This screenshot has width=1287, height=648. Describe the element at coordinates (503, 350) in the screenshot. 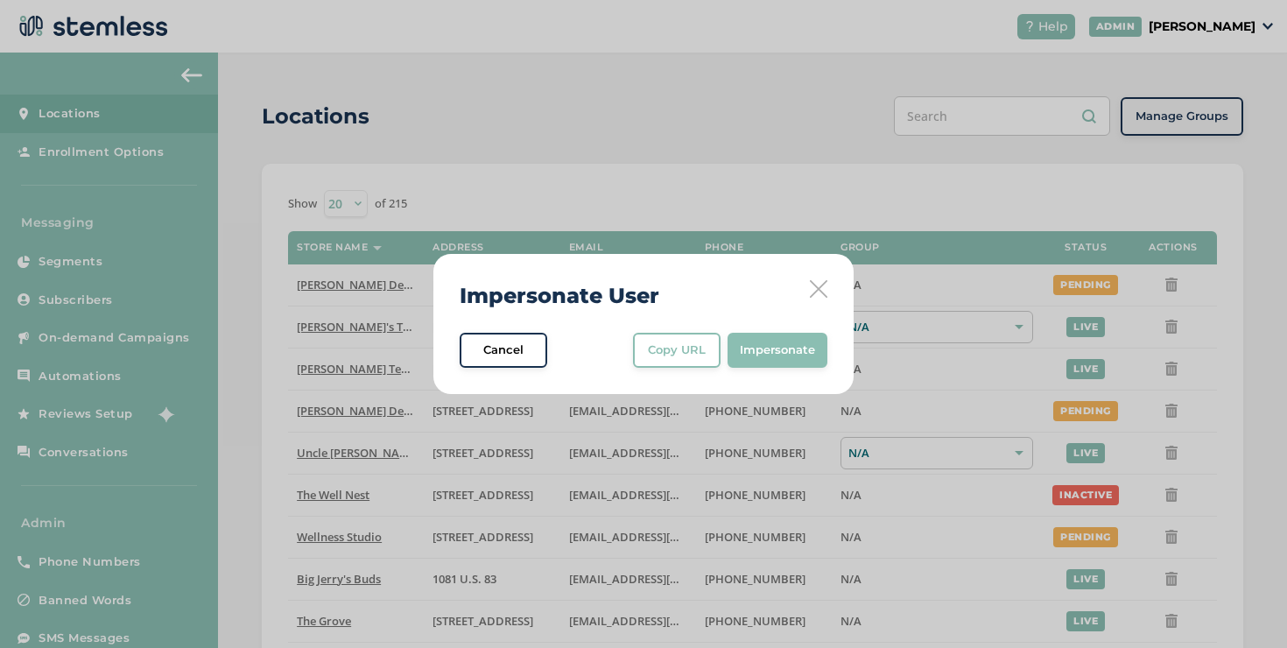

I see `button: Cancel` at that location.